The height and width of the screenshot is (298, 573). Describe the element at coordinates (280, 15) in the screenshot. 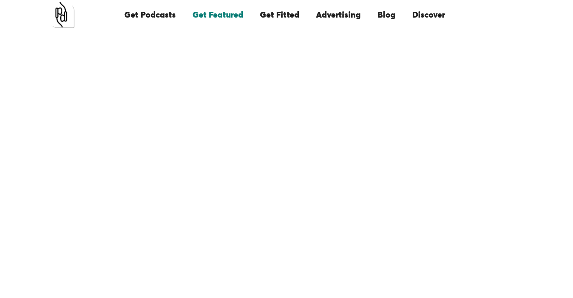

I see `a: Get Fitted` at that location.